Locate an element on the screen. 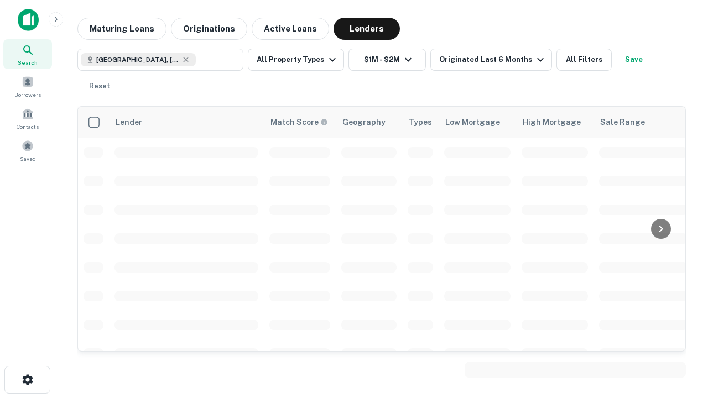 The width and height of the screenshot is (708, 398). span: Saved is located at coordinates (28, 159).